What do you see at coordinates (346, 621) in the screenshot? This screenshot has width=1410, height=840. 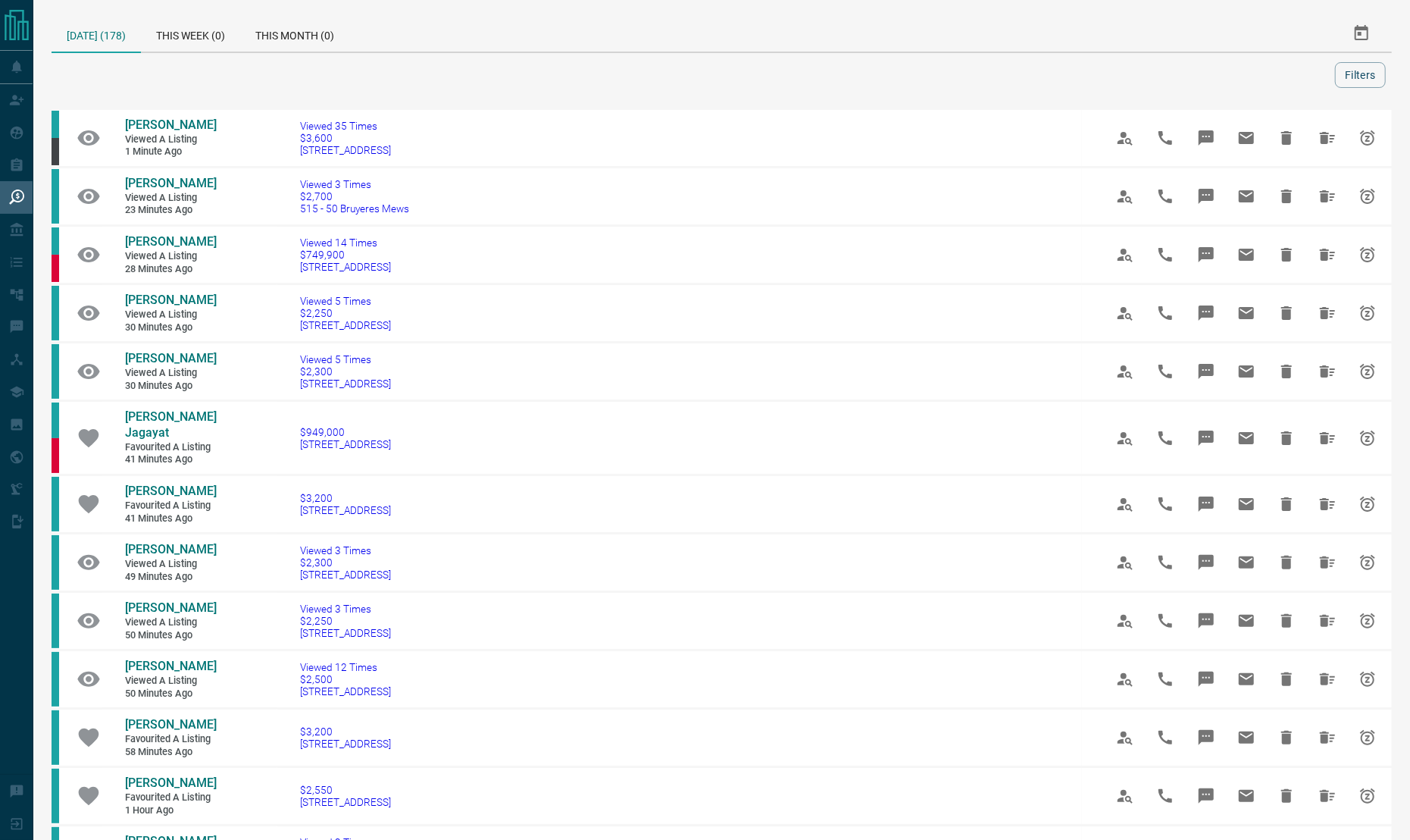 I see `span: $2,250` at bounding box center [346, 621].